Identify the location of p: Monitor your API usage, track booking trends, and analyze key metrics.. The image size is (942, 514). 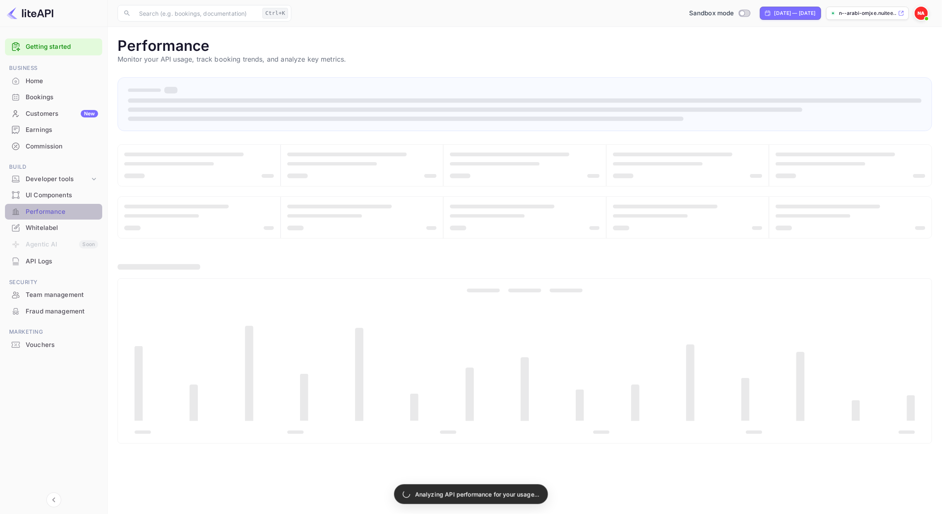
(525, 59).